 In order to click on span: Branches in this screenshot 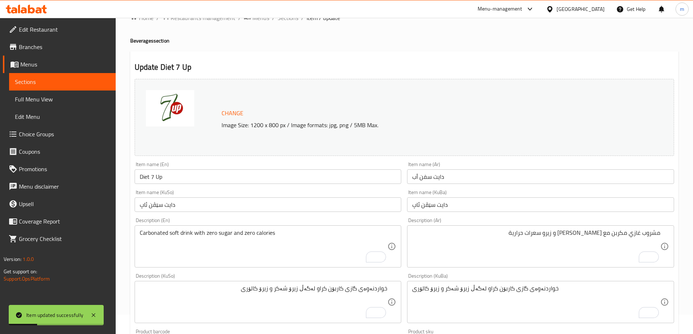, I will do `click(64, 47)`.